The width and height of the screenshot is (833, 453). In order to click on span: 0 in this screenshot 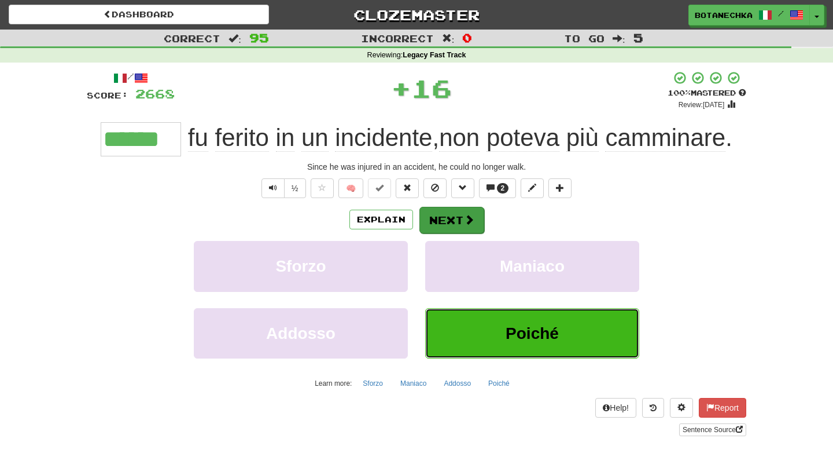, I will do `click(467, 38)`.